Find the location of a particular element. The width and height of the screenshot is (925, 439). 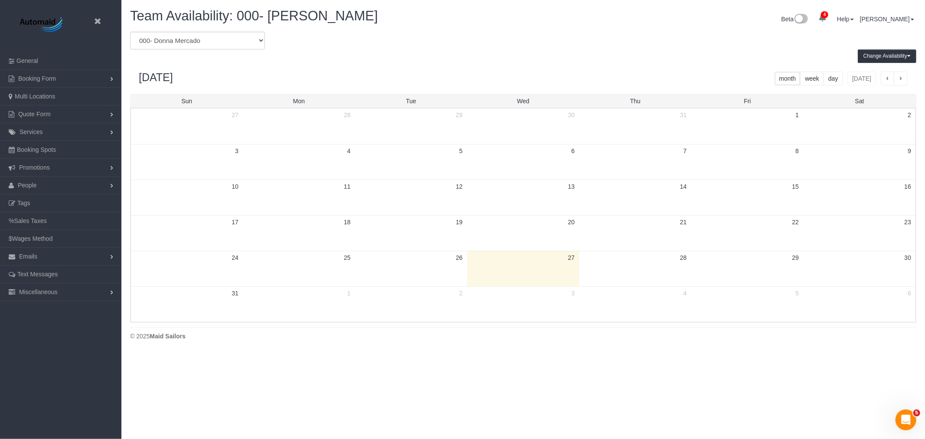

a: 14 is located at coordinates (683, 186).